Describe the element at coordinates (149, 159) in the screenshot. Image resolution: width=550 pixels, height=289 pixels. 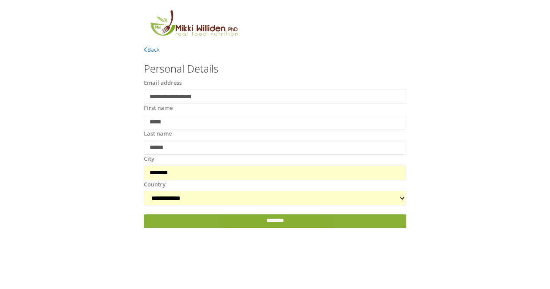
I see `label: City` at that location.